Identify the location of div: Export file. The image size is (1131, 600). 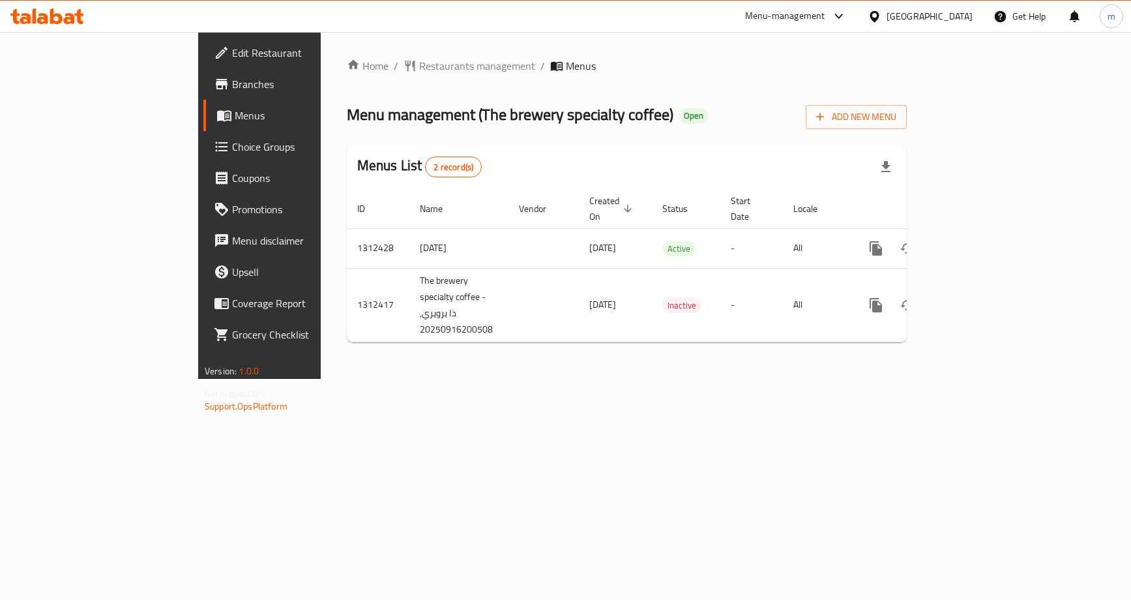
(886, 167).